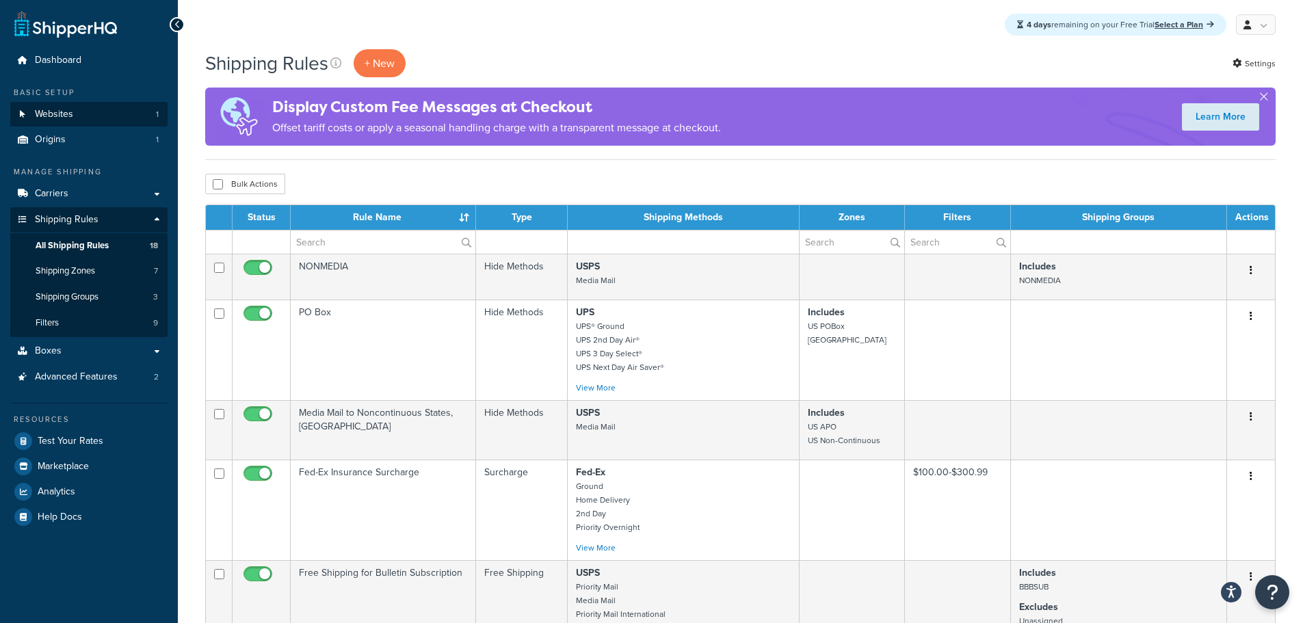 This screenshot has height=623, width=1303. Describe the element at coordinates (1251, 217) in the screenshot. I see `th: Actions` at that location.